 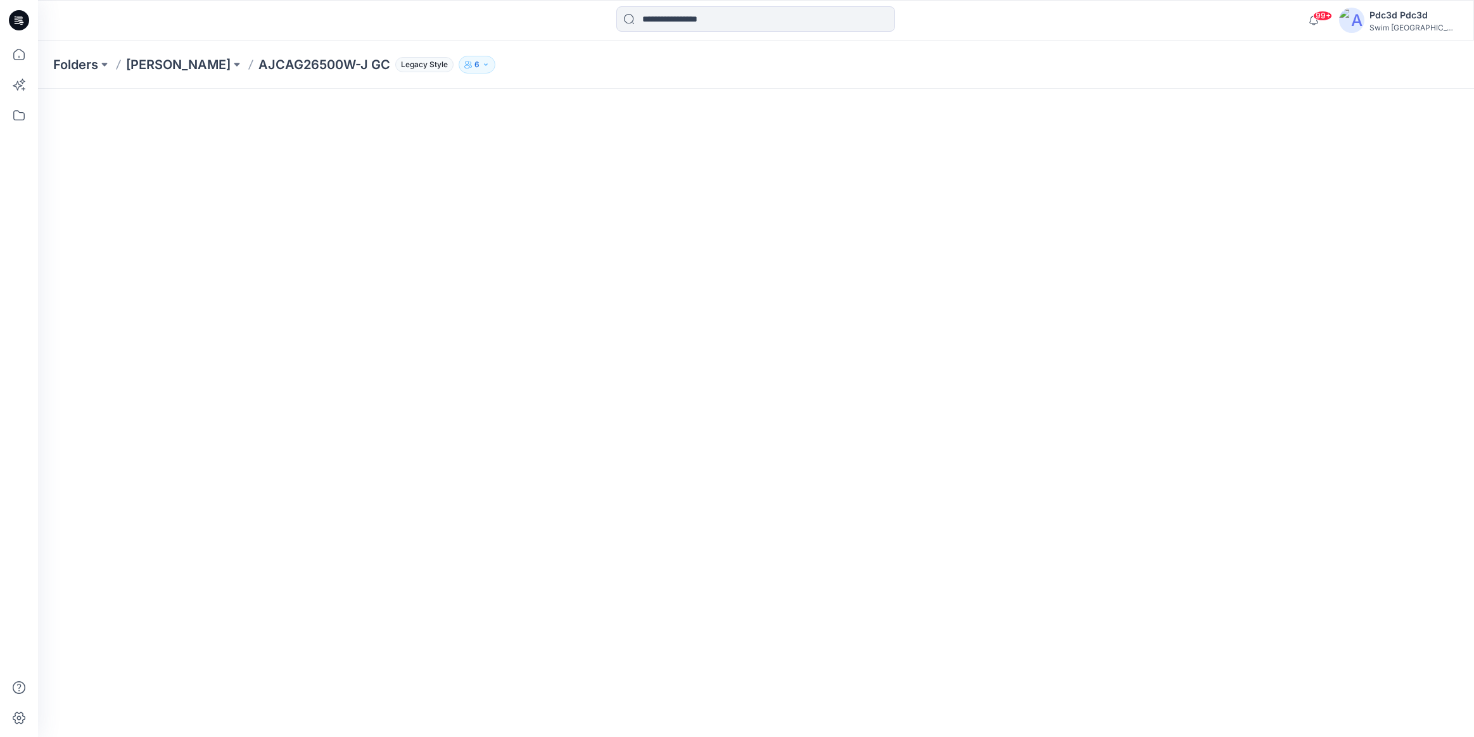 What do you see at coordinates (422, 65) in the screenshot?
I see `button: Legacy Style` at bounding box center [422, 65].